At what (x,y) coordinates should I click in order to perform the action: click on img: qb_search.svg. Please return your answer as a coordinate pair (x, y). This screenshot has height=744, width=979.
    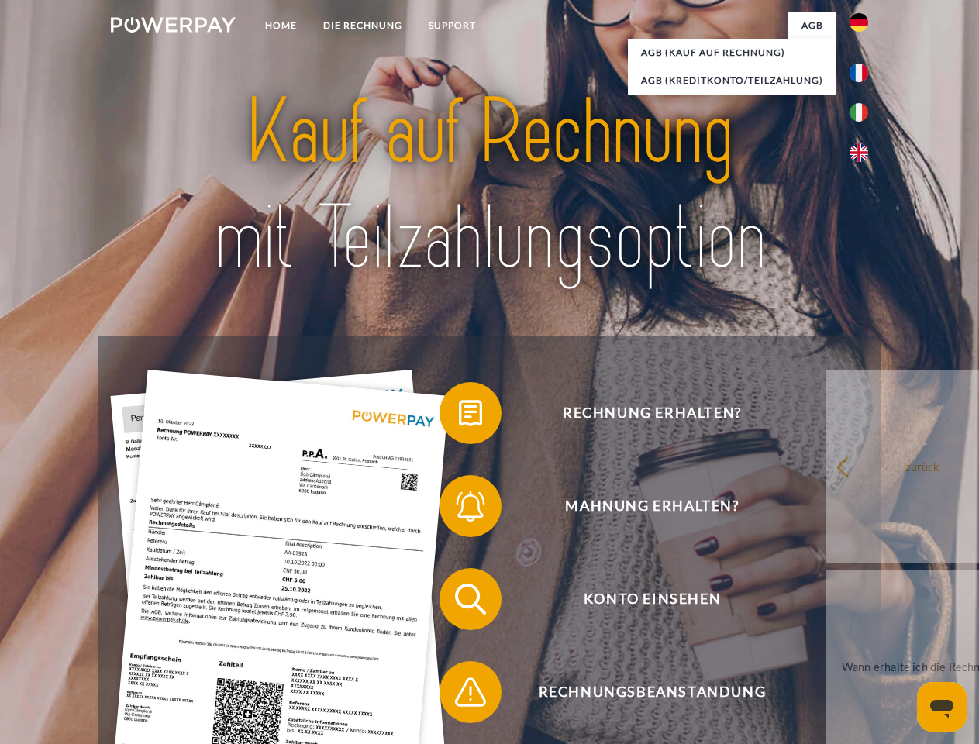
    Looking at the image, I should click on (470, 599).